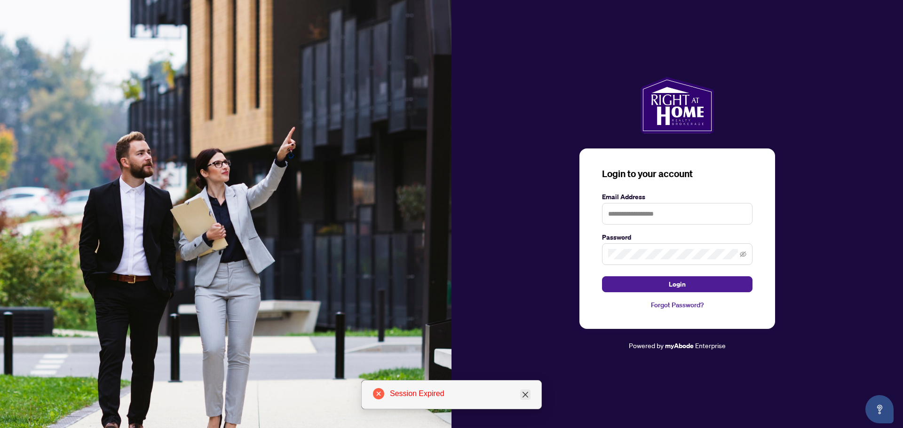  What do you see at coordinates (525, 395) in the screenshot?
I see `span: close` at bounding box center [525, 395].